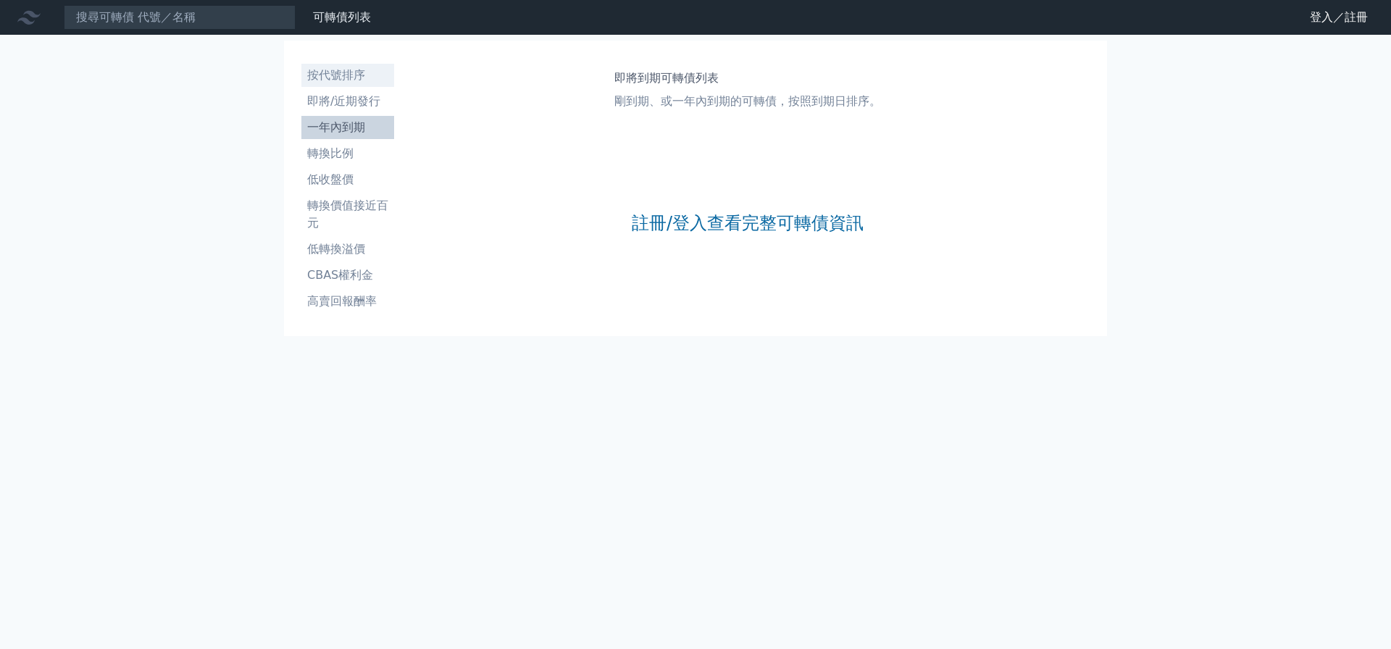 The height and width of the screenshot is (649, 1391). I want to click on h1: 即將到期可轉債列表, so click(748, 78).